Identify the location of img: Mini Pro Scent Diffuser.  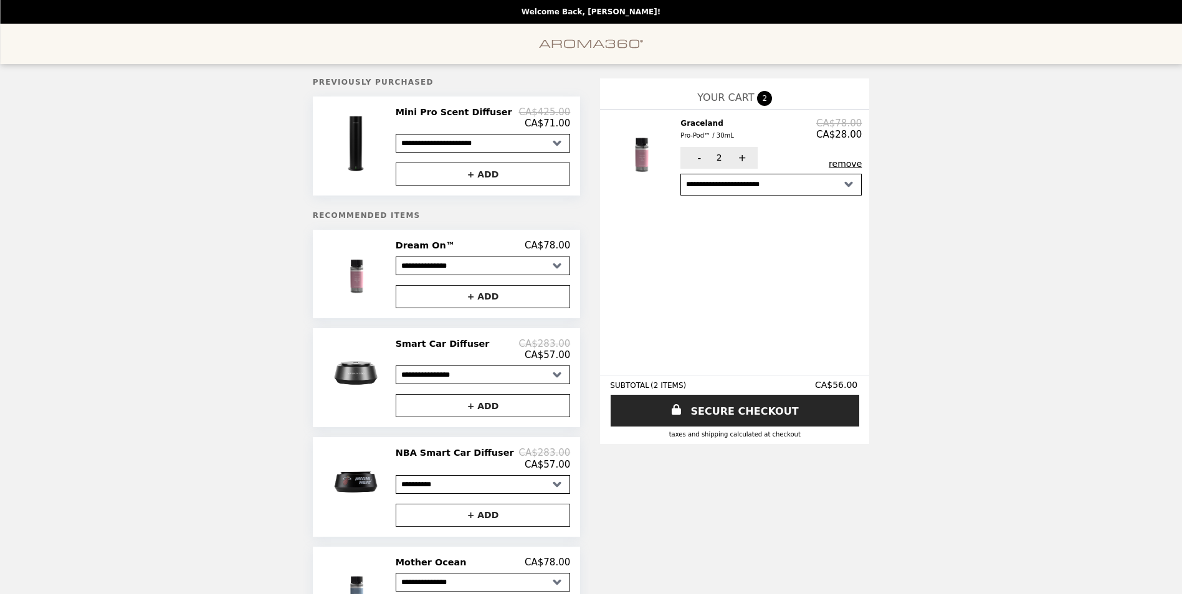
(357, 141).